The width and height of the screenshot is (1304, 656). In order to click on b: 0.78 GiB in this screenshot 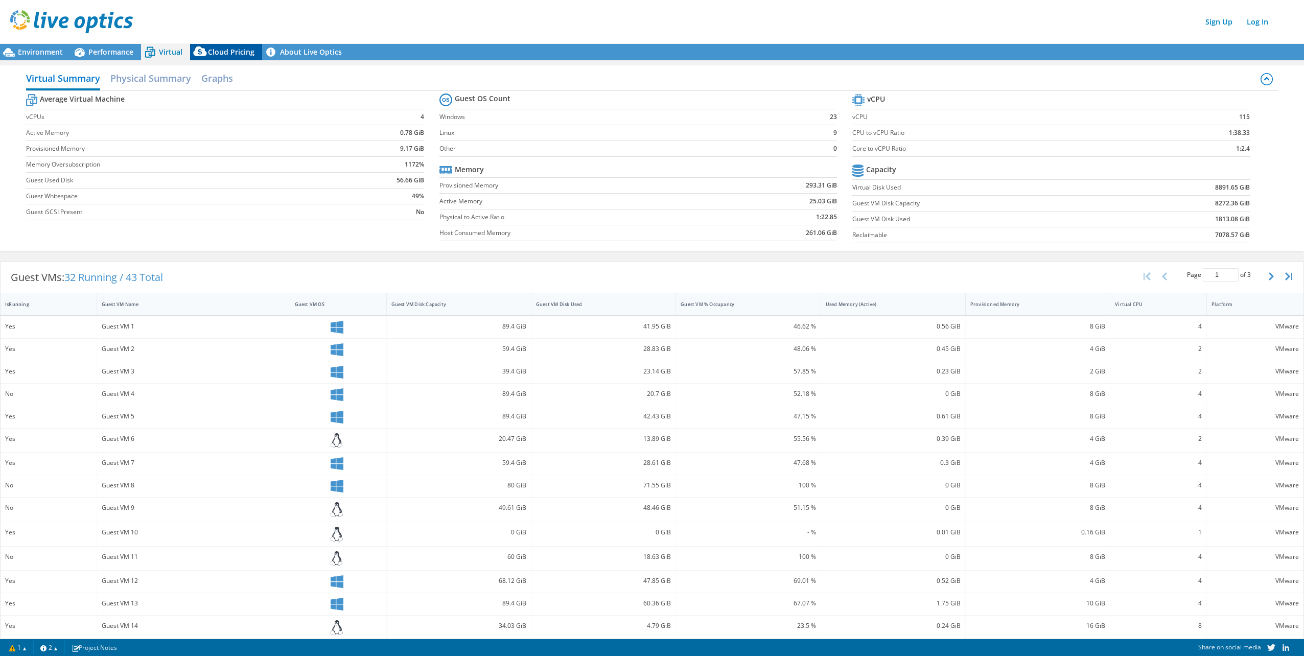, I will do `click(412, 133)`.